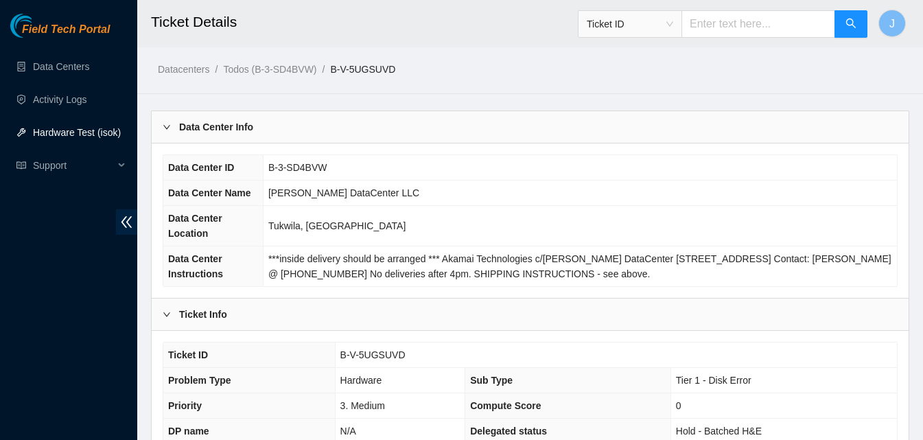 The width and height of the screenshot is (923, 440). What do you see at coordinates (362, 405) in the screenshot?
I see `span: 3. Medium` at bounding box center [362, 405].